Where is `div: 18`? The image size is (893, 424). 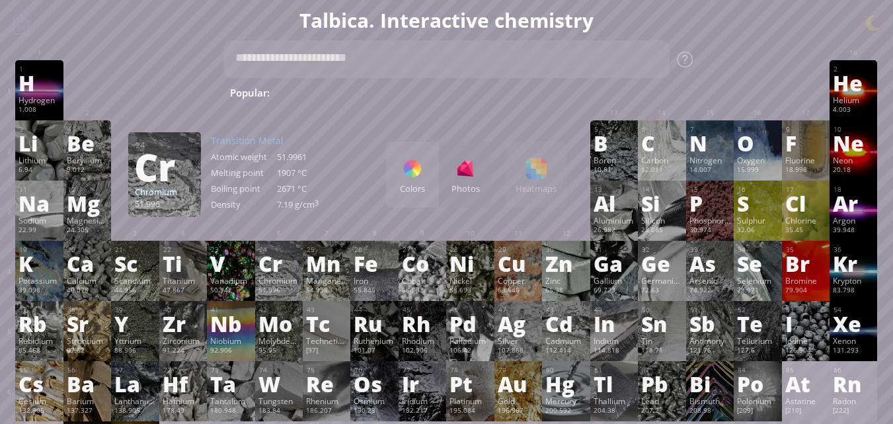
div: 18 is located at coordinates (853, 189).